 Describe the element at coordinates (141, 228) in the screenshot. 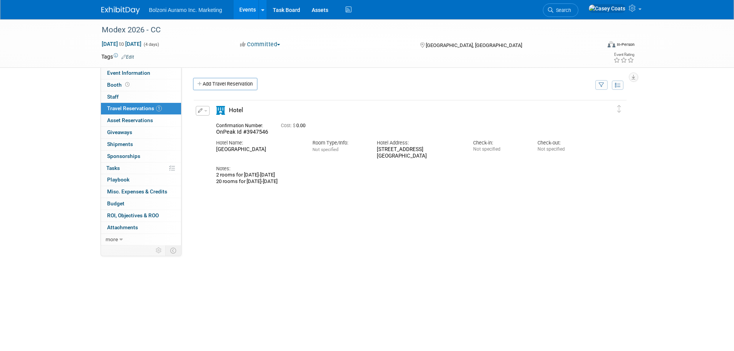

I see `a: Attachments` at that location.